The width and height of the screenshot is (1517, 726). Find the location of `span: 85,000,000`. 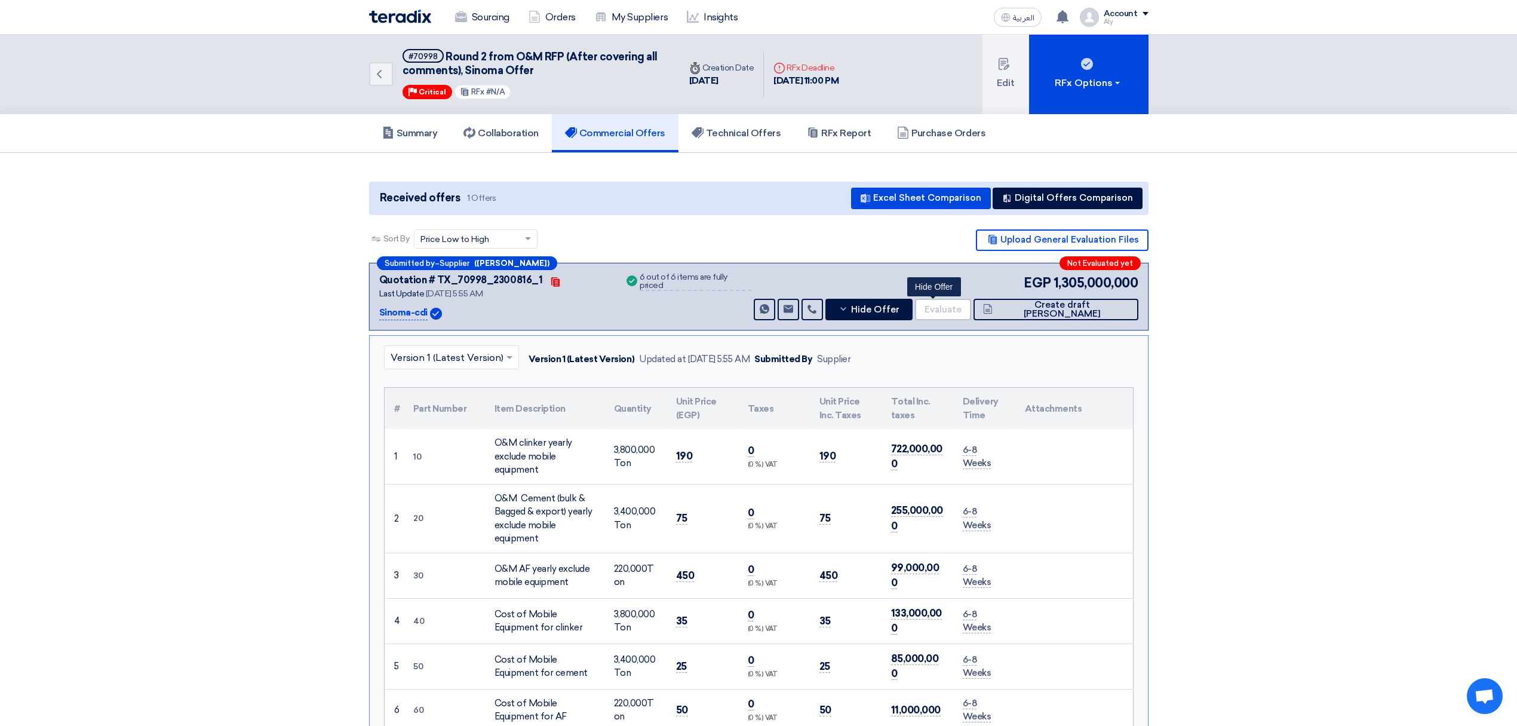

span: 85,000,000 is located at coordinates (915, 666).